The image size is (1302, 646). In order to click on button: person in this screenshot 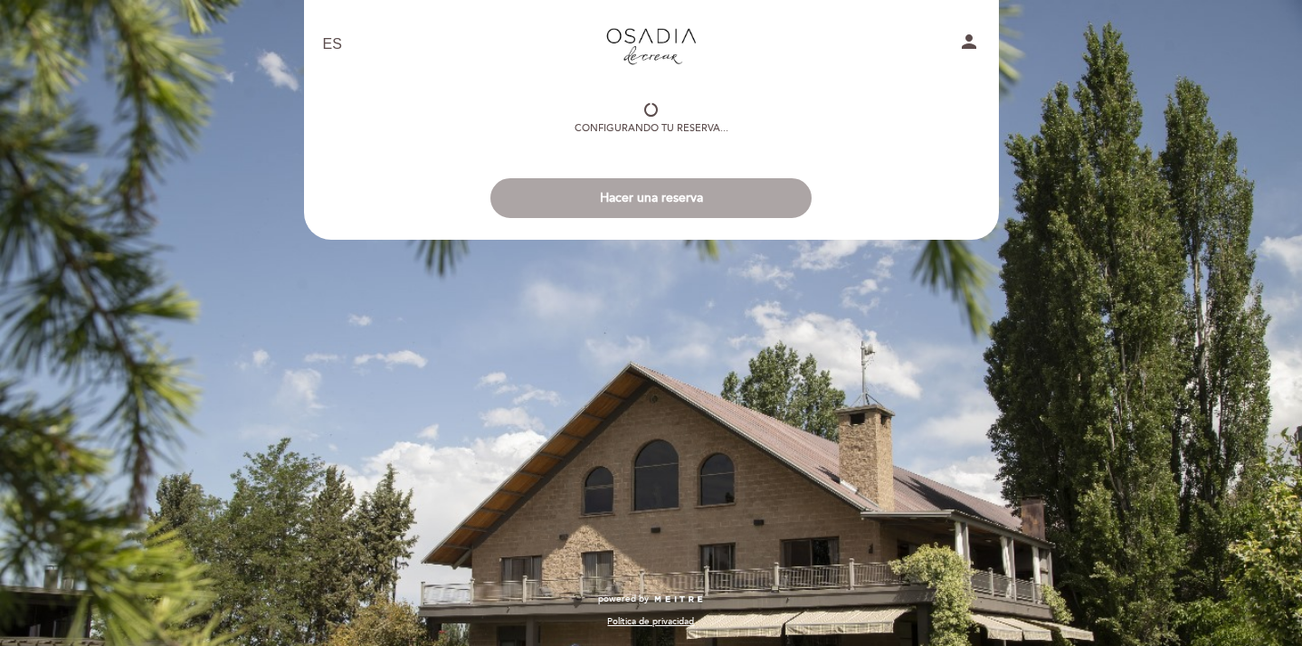, I will do `click(969, 44)`.